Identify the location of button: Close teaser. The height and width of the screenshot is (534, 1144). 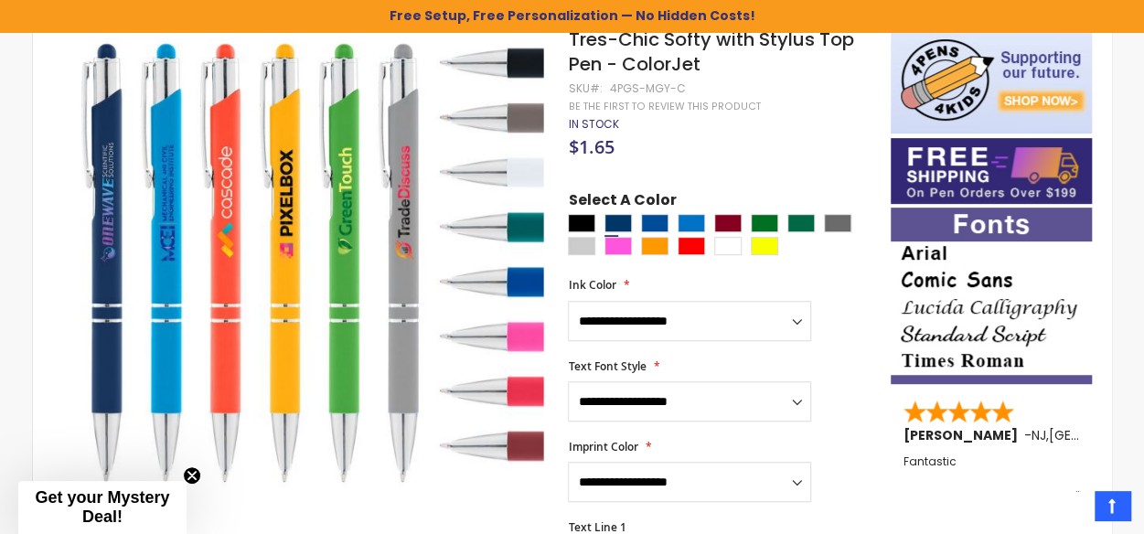
(192, 476).